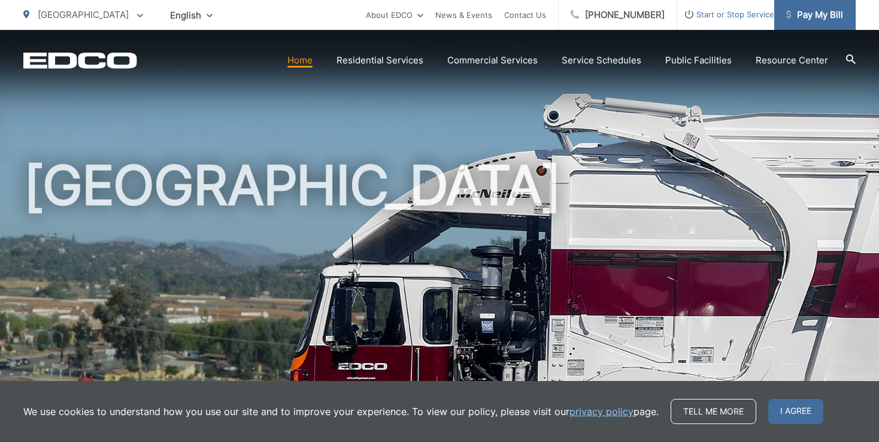 This screenshot has height=442, width=879. I want to click on a: News & Events, so click(463, 15).